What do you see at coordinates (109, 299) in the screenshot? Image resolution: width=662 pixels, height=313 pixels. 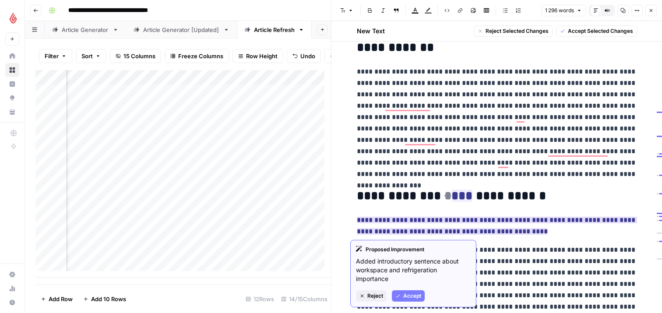 I see `span: Add 10 Rows` at bounding box center [109, 299].